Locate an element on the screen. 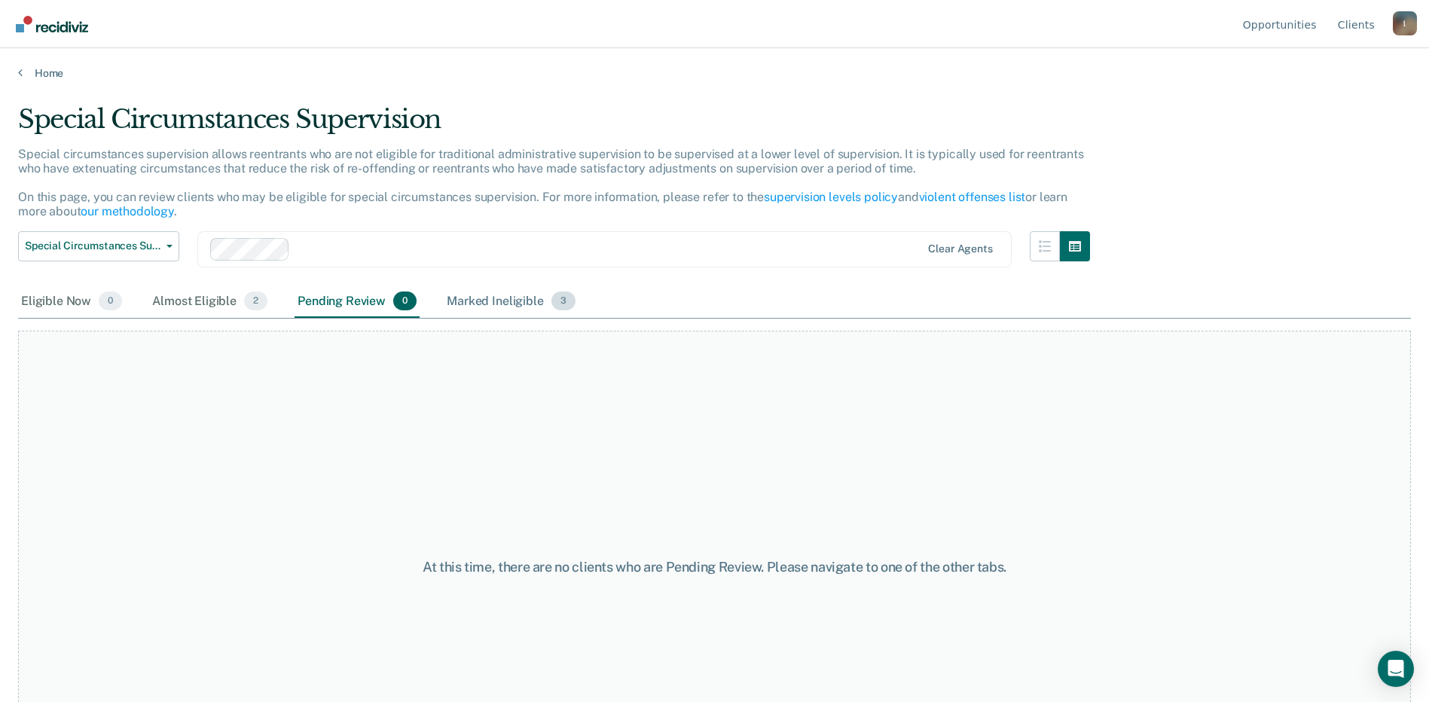 The width and height of the screenshot is (1429, 702). a: supervision levels policy is located at coordinates (831, 197).